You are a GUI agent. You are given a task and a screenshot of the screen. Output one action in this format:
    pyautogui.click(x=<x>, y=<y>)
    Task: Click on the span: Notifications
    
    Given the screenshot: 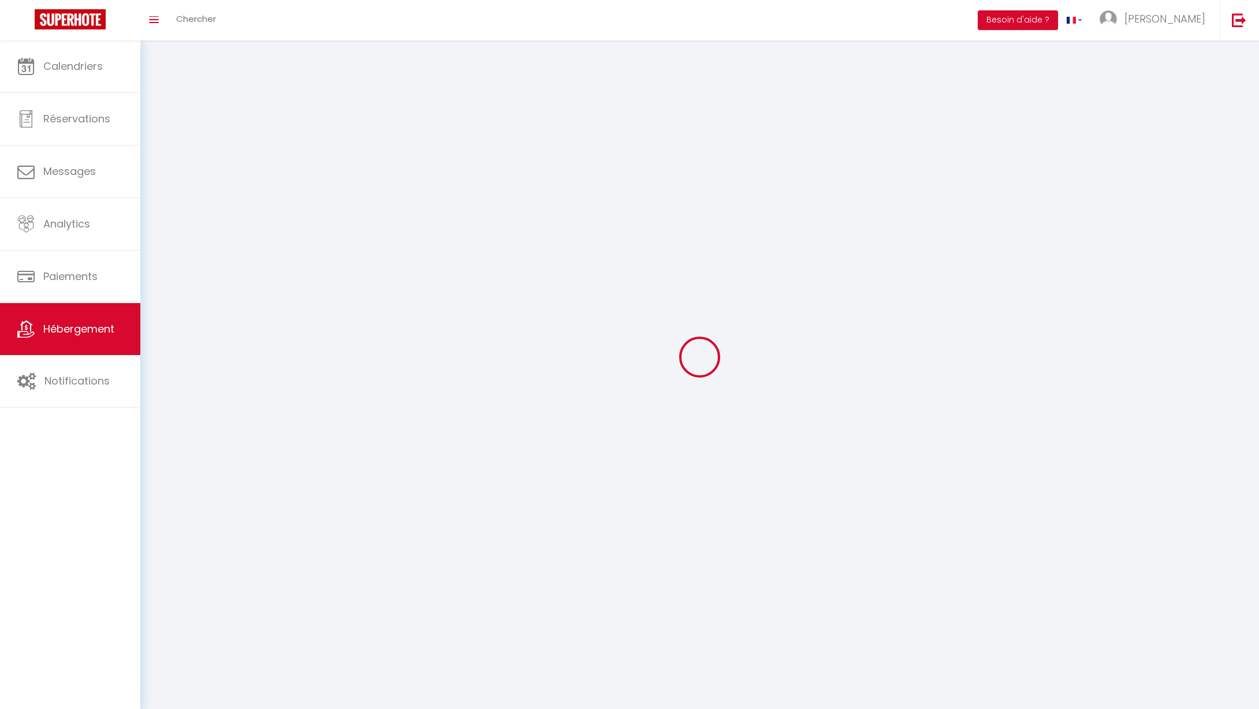 What is the action you would take?
    pyautogui.click(x=77, y=380)
    